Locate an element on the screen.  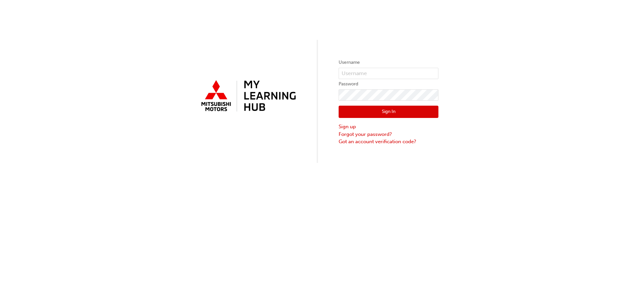
label: Username is located at coordinates (388, 63).